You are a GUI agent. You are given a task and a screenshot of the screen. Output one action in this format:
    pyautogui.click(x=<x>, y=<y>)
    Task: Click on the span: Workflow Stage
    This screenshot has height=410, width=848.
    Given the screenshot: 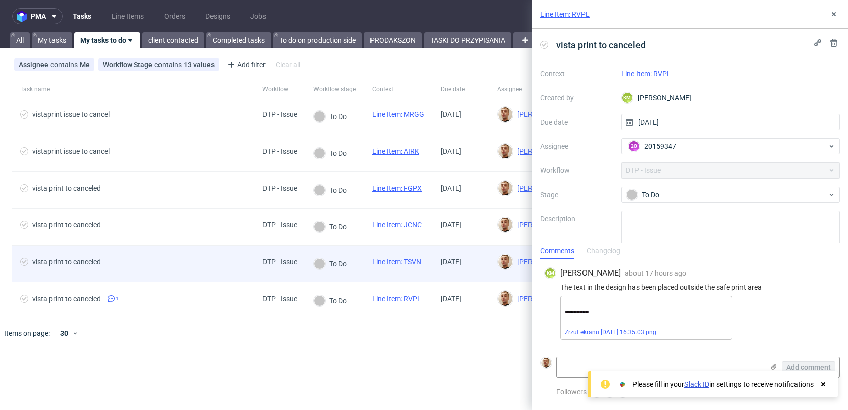 What is the action you would take?
    pyautogui.click(x=129, y=65)
    